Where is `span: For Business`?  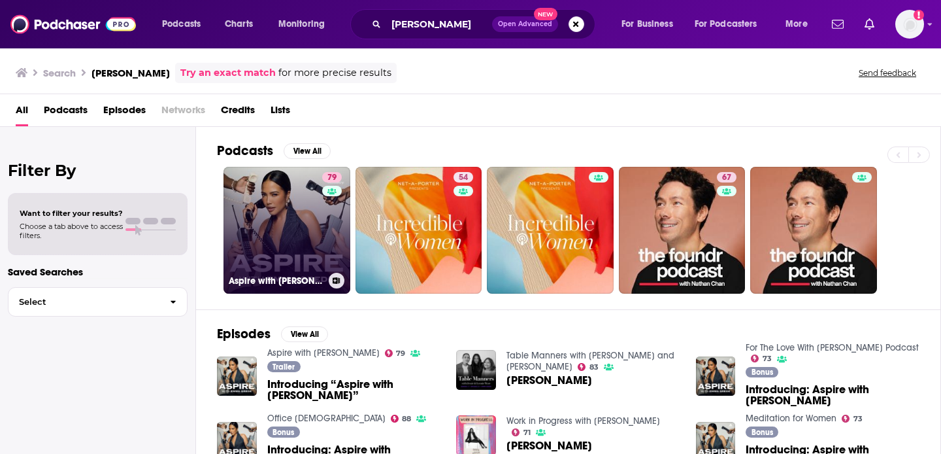
span: For Business is located at coordinates (647, 24).